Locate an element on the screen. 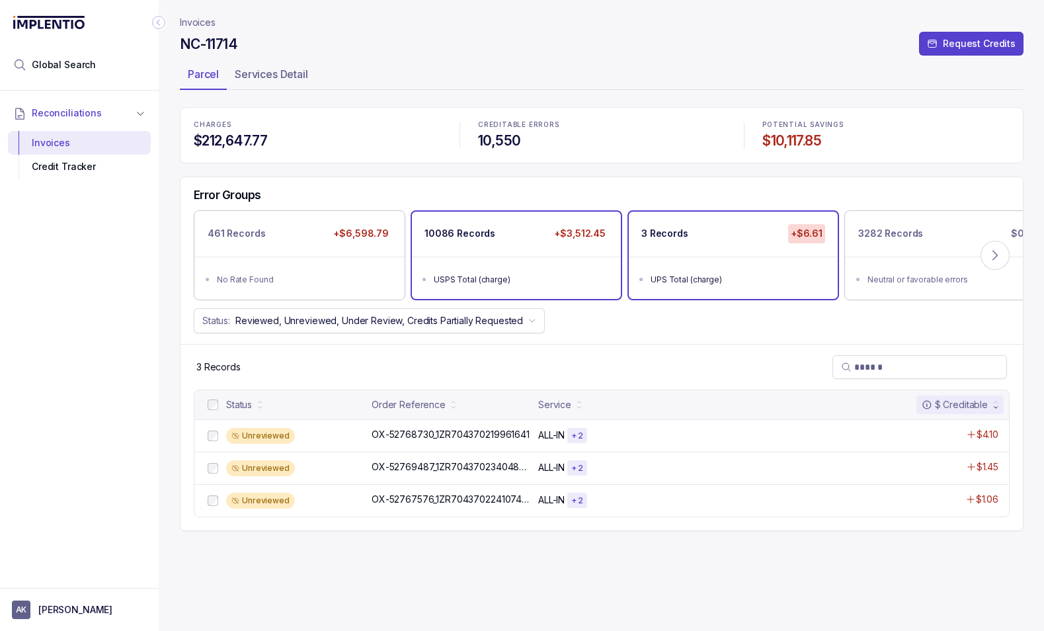 The width and height of the screenshot is (1044, 631). div: Order Reference is located at coordinates (409, 405).